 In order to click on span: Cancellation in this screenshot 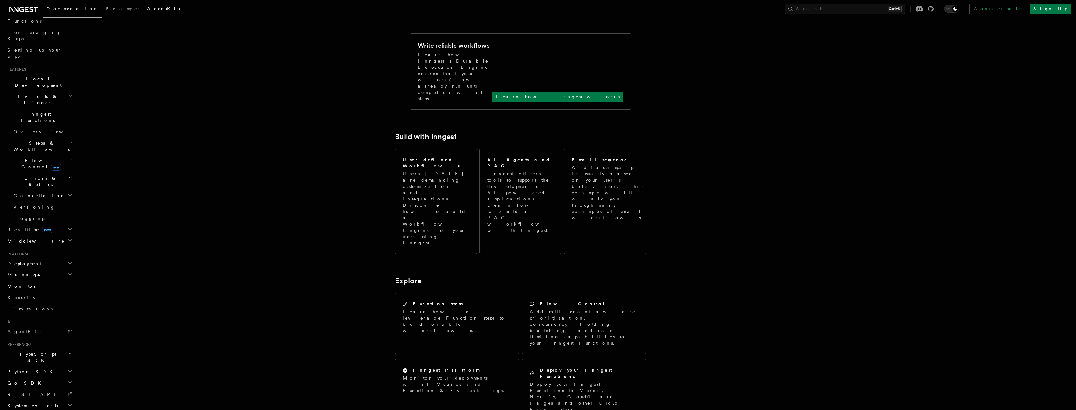, I will do `click(38, 196)`.